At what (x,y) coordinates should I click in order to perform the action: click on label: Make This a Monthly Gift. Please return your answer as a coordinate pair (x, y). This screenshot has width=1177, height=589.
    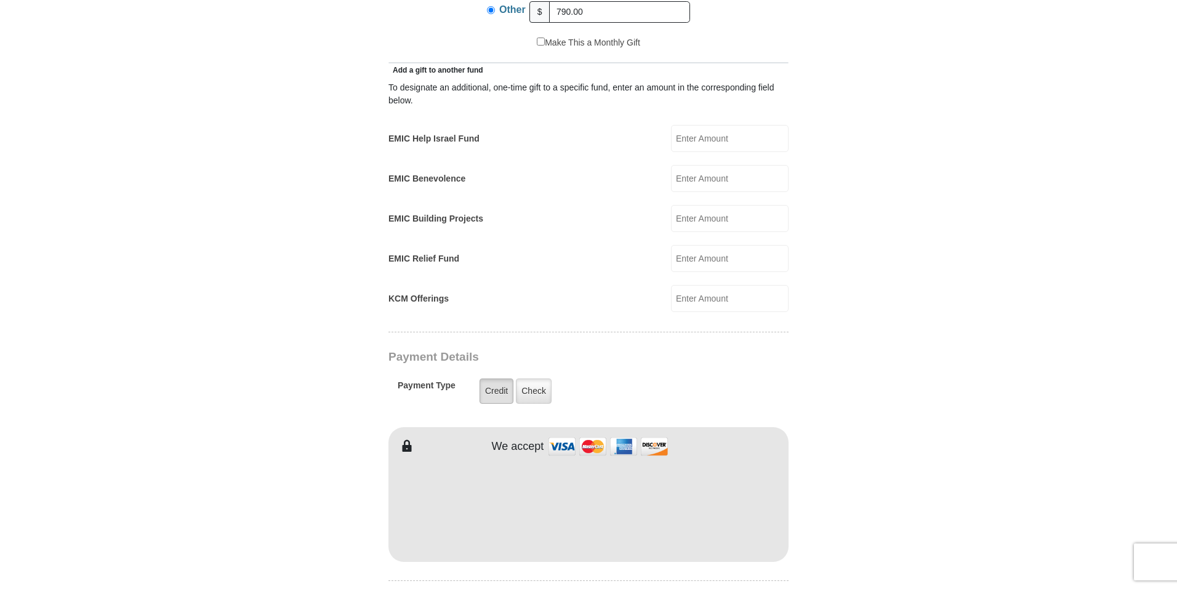
    Looking at the image, I should click on (588, 42).